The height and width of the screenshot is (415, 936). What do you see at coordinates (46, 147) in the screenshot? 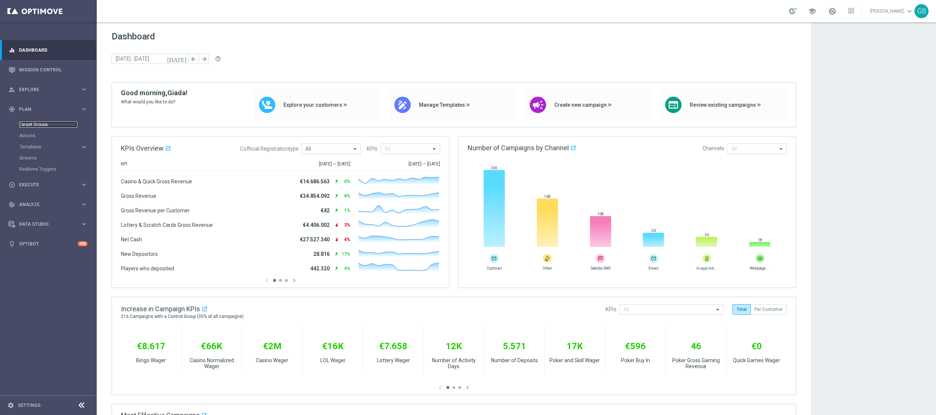
I see `span: Templates` at bounding box center [46, 147].